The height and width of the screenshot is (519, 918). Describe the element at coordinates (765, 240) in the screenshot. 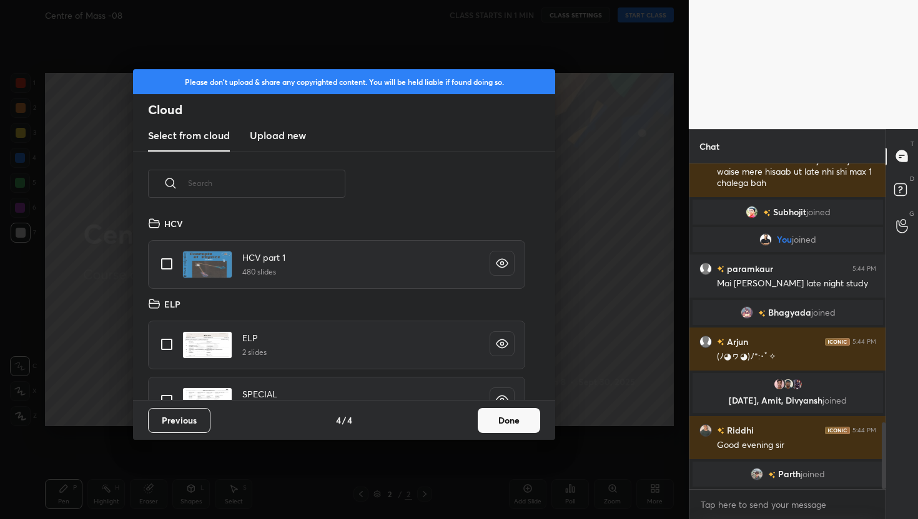

I see `img: ceabdeb00eb74dbfa2d72374b0a91b33.jpg` at that location.